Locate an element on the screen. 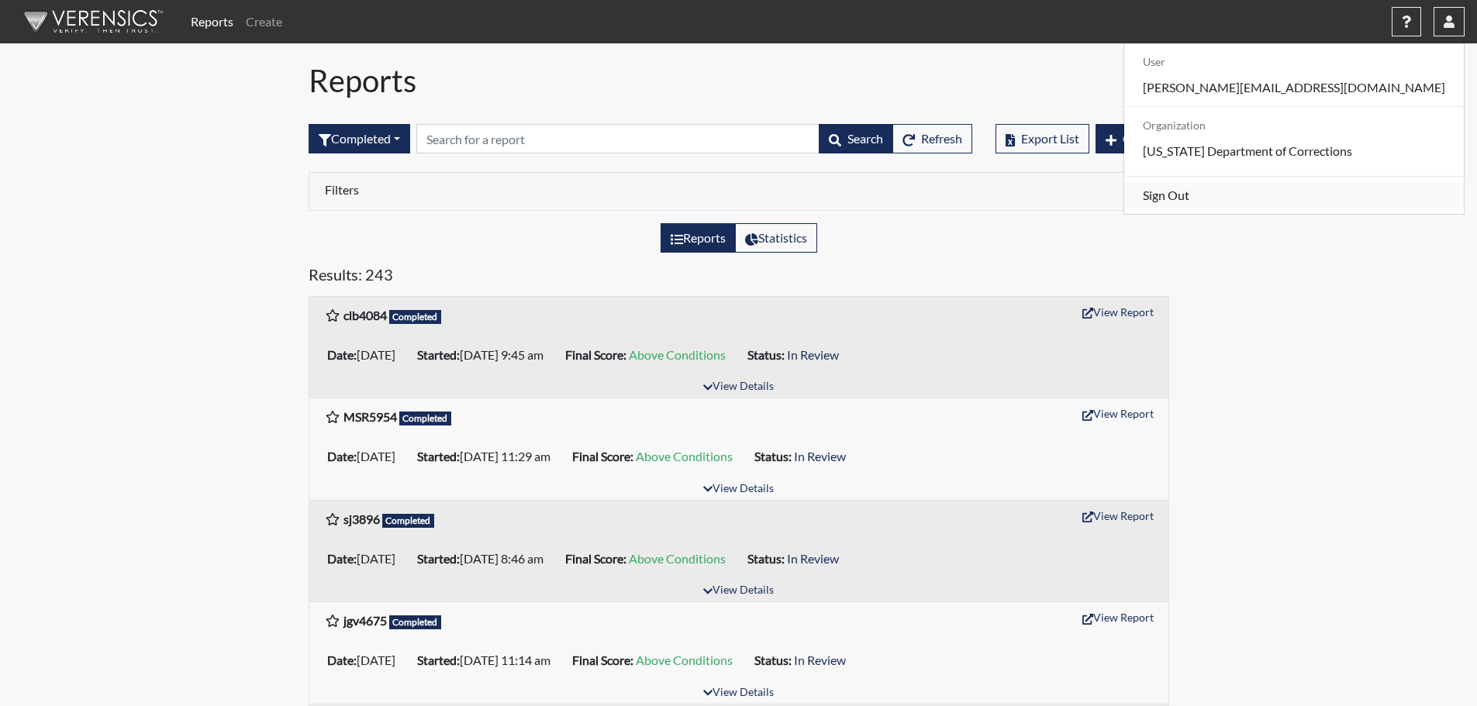  button: Completed is located at coordinates (359, 139).